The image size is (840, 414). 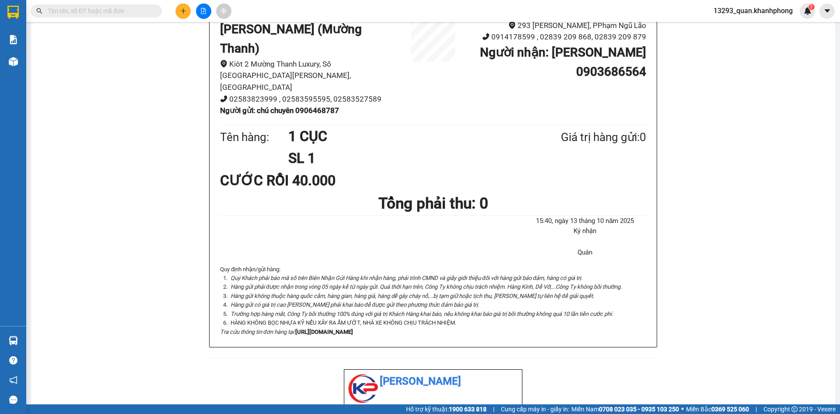 I want to click on h1: 1 CỤC, so click(x=404, y=136).